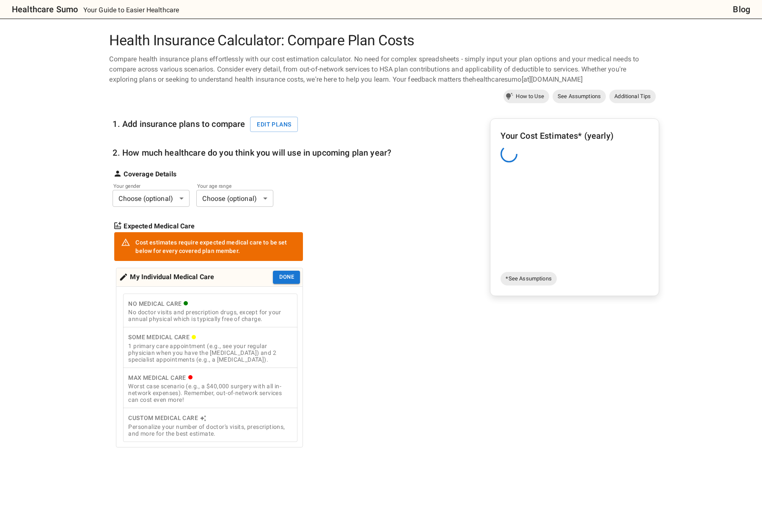  Describe the element at coordinates (633, 97) in the screenshot. I see `a: Additional Tips` at that location.